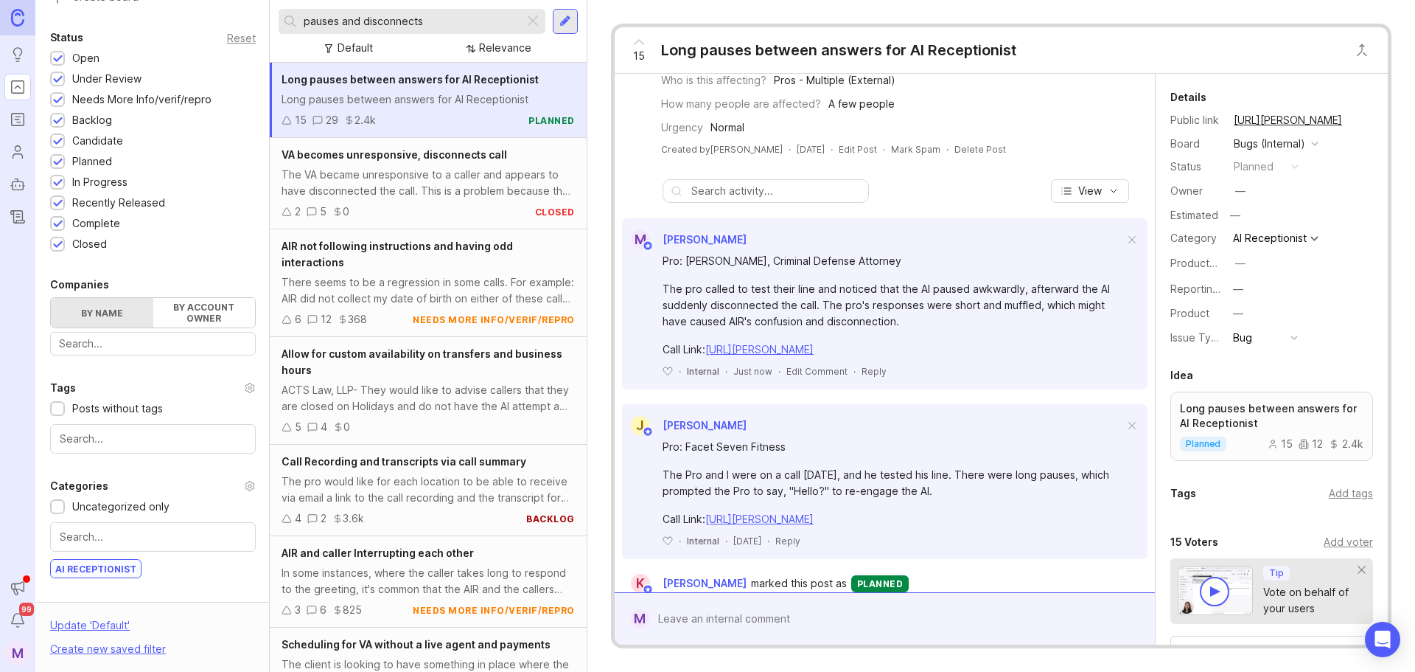 The height and width of the screenshot is (672, 1415). What do you see at coordinates (428, 391) in the screenshot?
I see `a: Allow for custom availability on transfers and business hoursACTS Law, LLP- They would like to ad...` at bounding box center [428, 391].